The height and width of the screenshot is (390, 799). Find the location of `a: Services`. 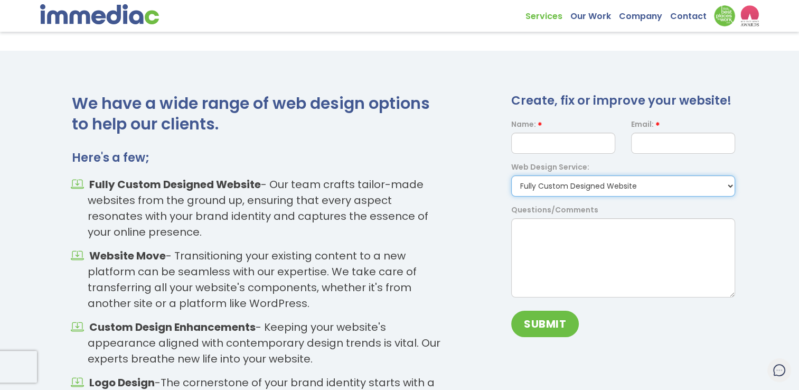

a: Services is located at coordinates (547, 13).